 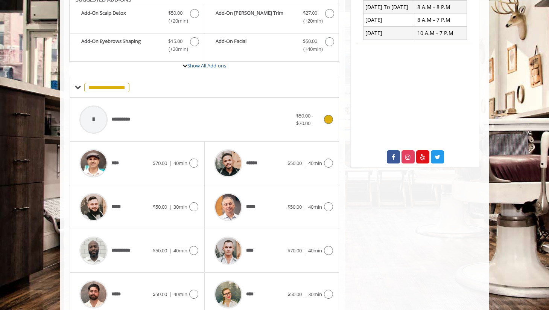 What do you see at coordinates (271, 46) in the screenshot?
I see `label: Add-On Facial` at bounding box center [271, 46].